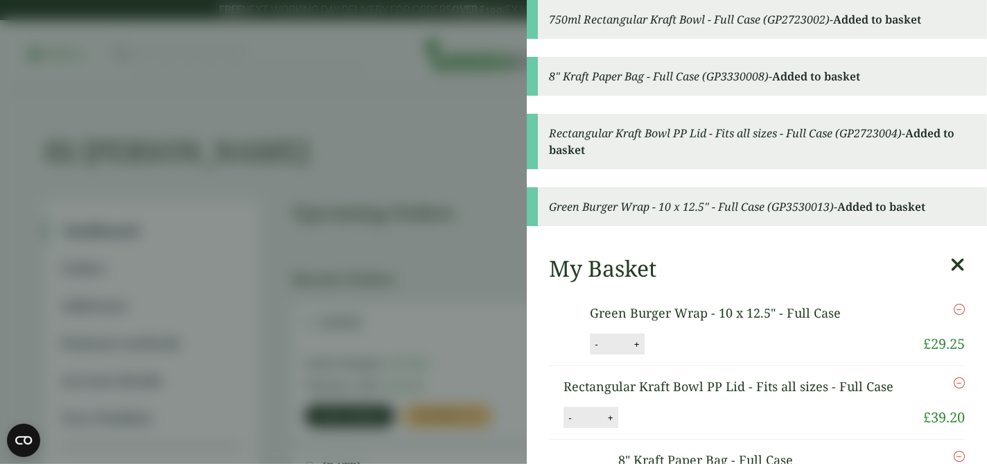  Describe the element at coordinates (944, 343) in the screenshot. I see `bdi: 29.25` at that location.